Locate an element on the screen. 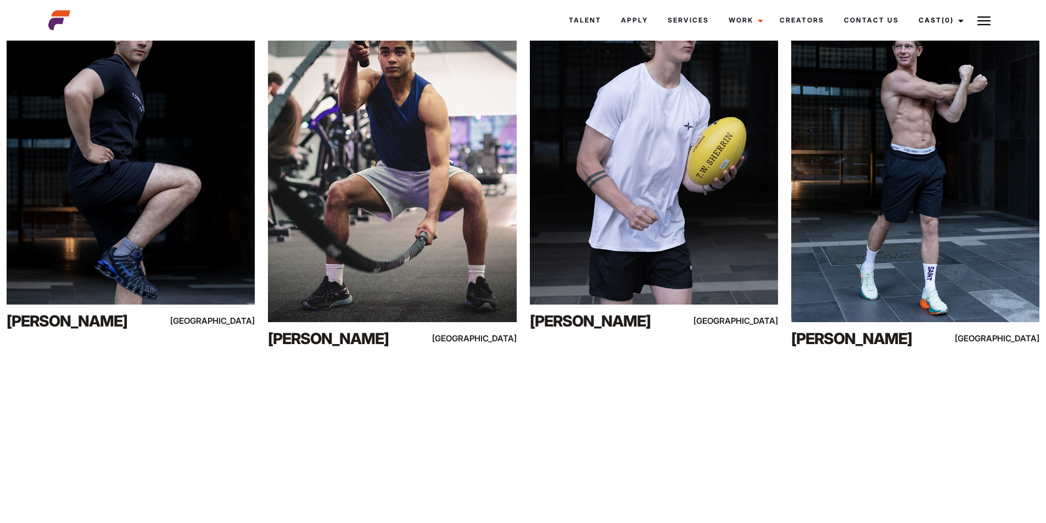 The image size is (1046, 523). img: cropped-aefm-brand-fav-22-square.png is located at coordinates (59, 20).